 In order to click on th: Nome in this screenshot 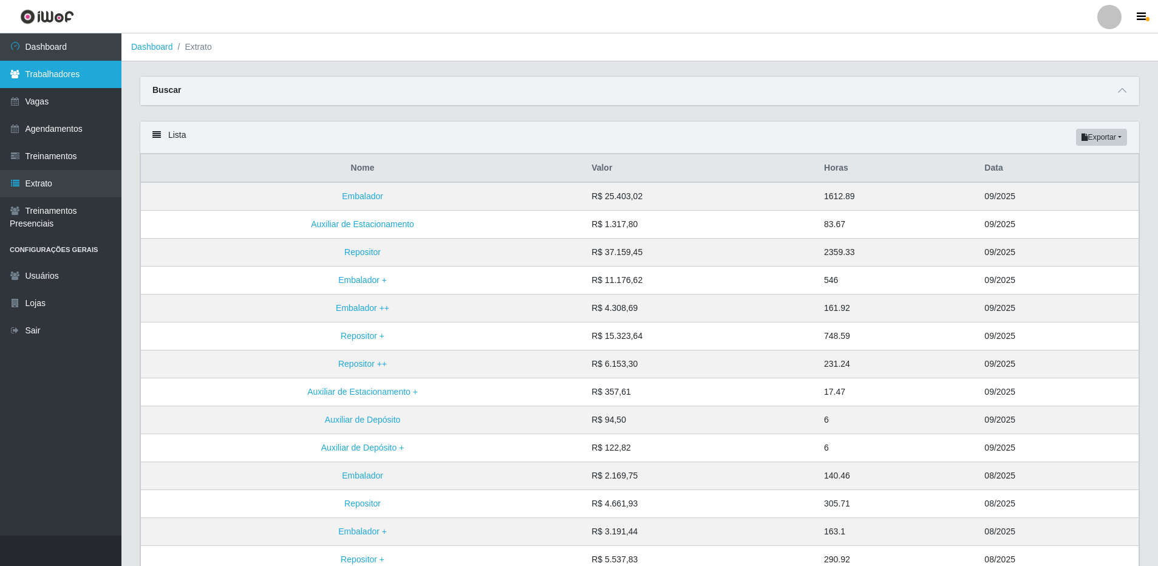, I will do `click(362, 168)`.